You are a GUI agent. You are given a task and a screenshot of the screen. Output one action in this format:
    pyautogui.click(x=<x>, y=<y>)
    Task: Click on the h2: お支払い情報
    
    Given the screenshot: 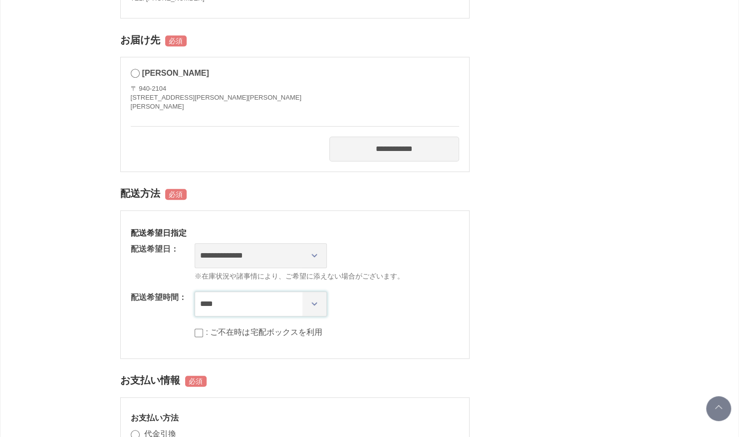 What is the action you would take?
    pyautogui.click(x=295, y=380)
    